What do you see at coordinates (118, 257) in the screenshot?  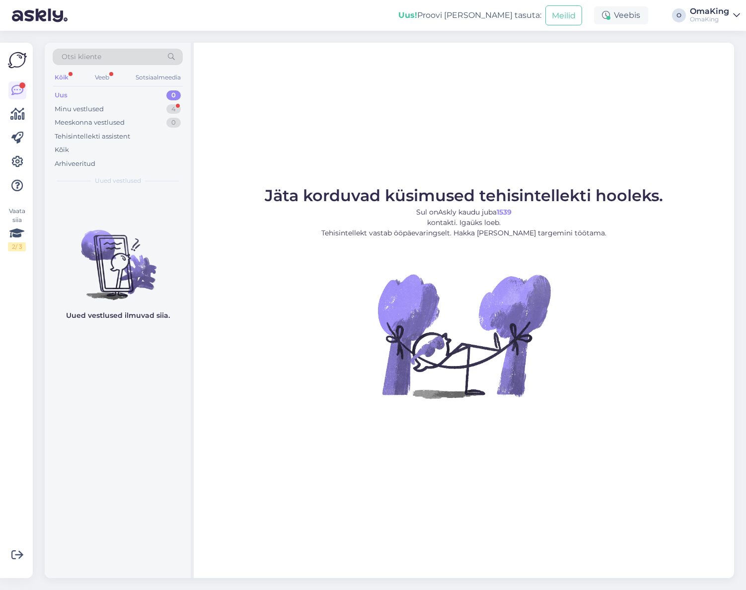 I see `img: Vestlusi pole` at bounding box center [118, 257].